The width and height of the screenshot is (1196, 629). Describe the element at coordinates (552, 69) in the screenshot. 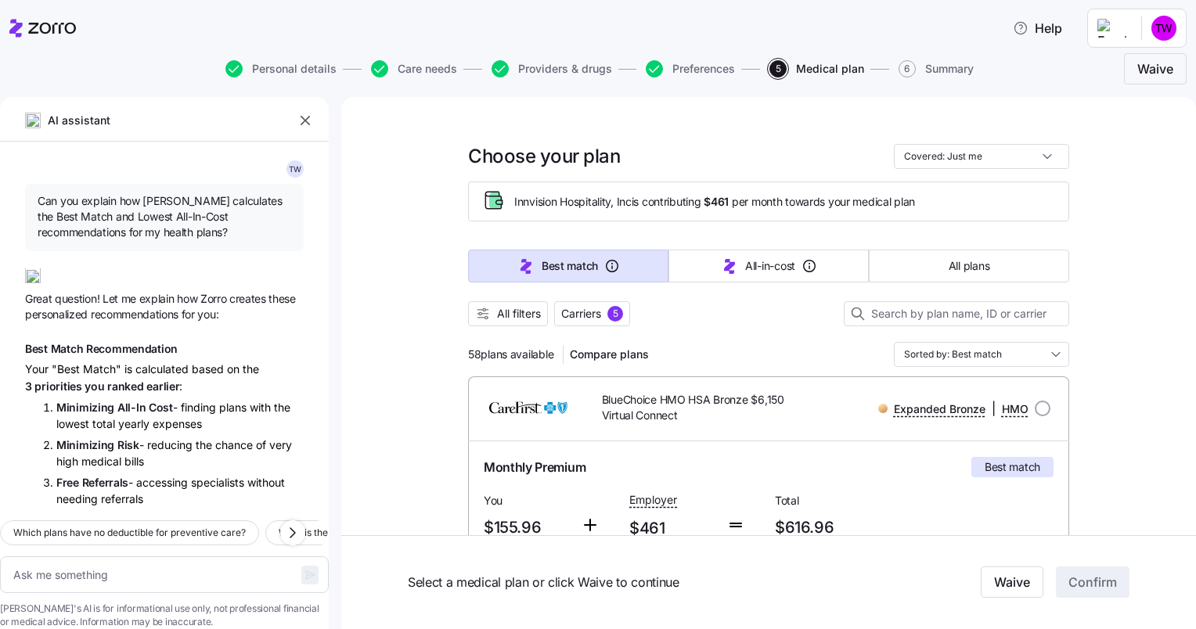

I see `button: Providers & drugs` at that location.